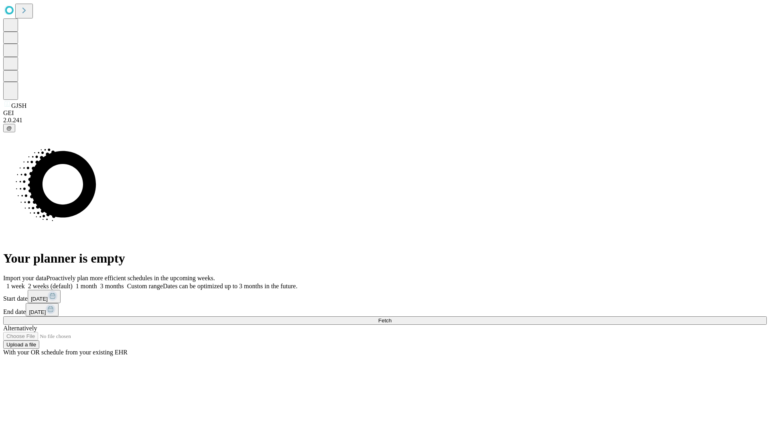 This screenshot has width=770, height=433. I want to click on span: GJSH, so click(19, 105).